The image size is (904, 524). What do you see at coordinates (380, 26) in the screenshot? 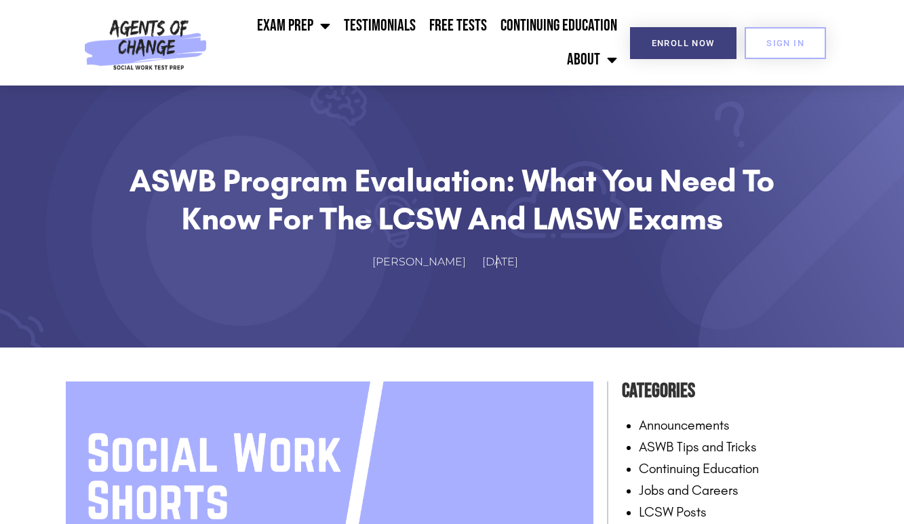
I see `a: Testimonials` at bounding box center [380, 26].